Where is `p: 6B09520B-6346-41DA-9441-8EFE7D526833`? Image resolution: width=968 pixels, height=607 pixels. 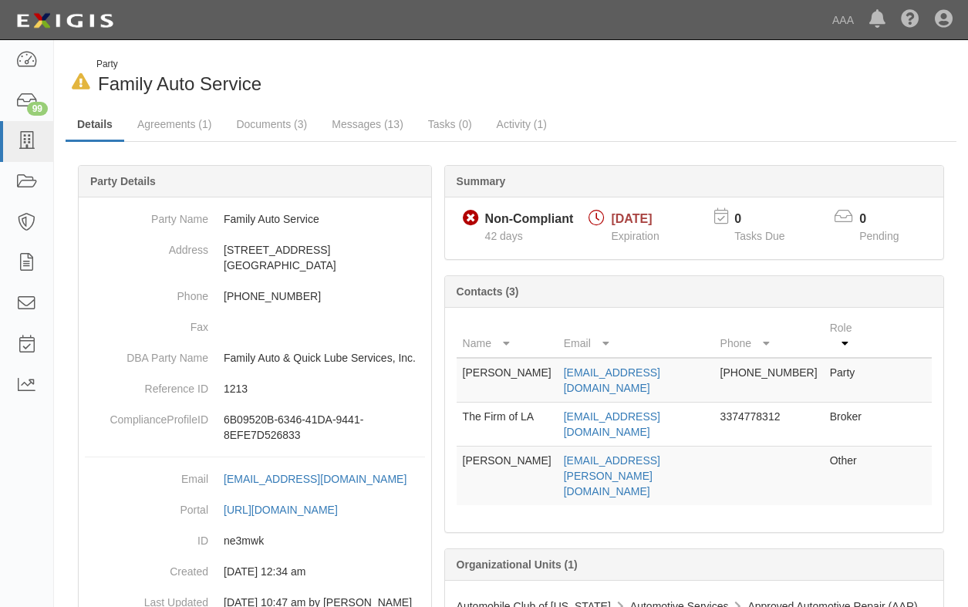 p: 6B09520B-6346-41DA-9441-8EFE7D526833 is located at coordinates (324, 427).